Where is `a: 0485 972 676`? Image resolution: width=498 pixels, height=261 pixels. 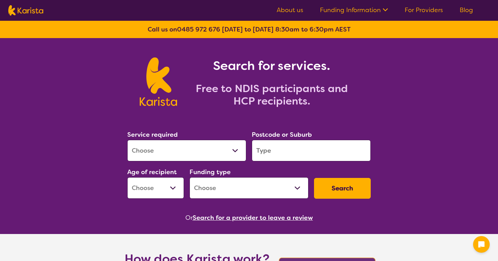
a: 0485 972 676 is located at coordinates (198, 29).